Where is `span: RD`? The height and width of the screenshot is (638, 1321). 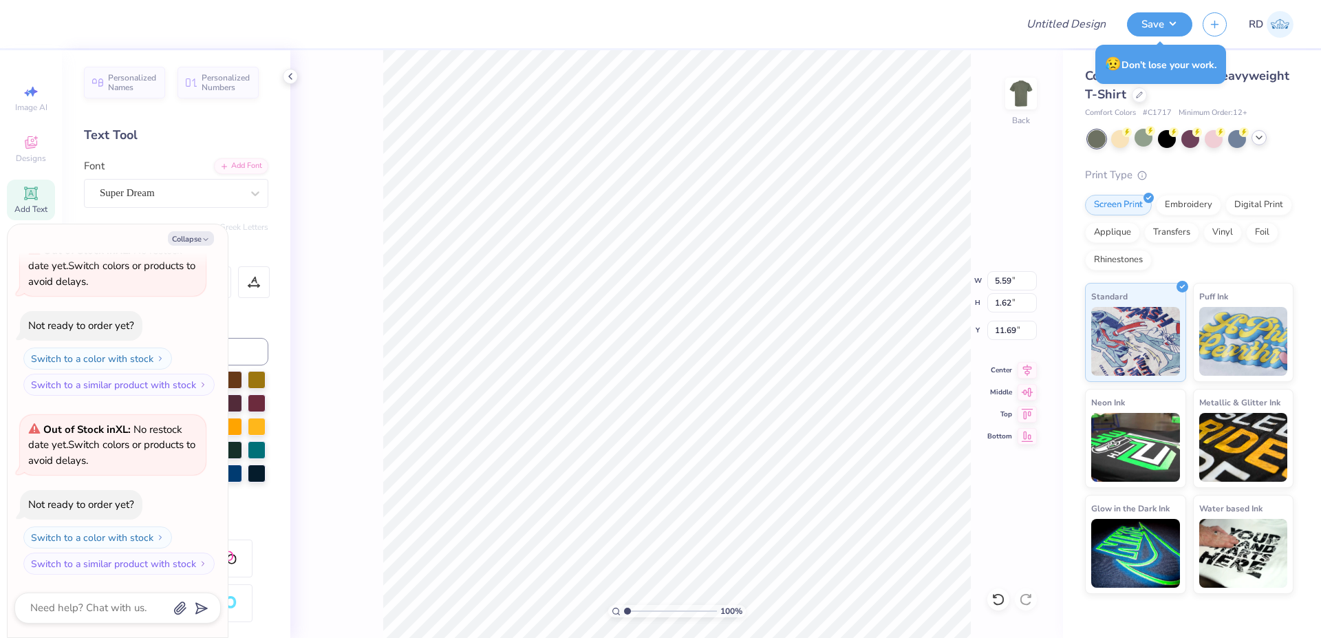 span: RD is located at coordinates (1255, 24).